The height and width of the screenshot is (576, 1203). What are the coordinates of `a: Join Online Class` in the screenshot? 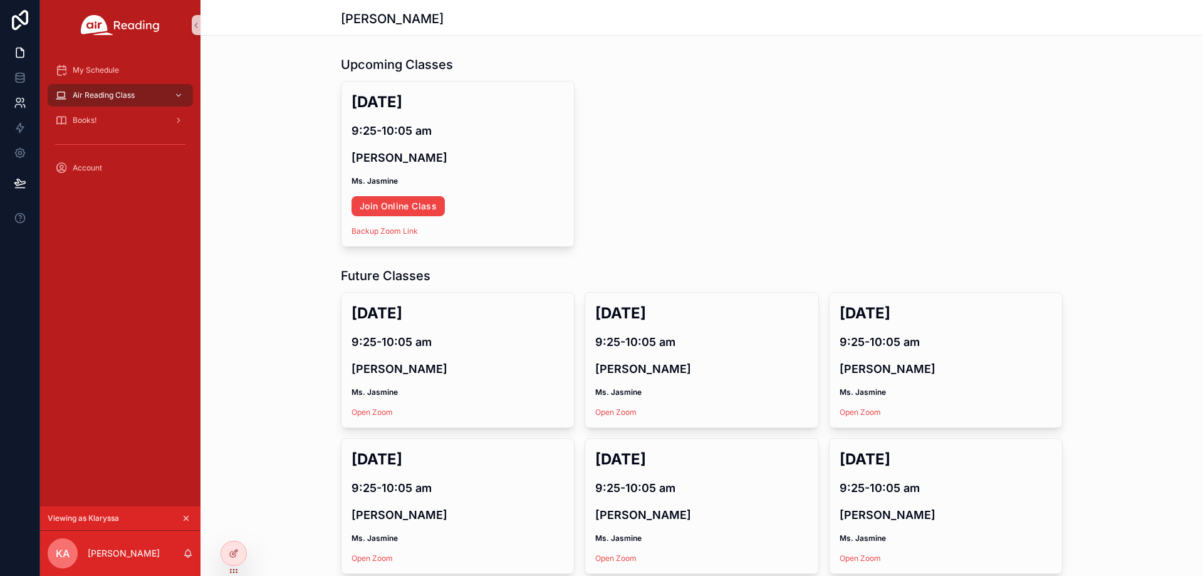 It's located at (398, 206).